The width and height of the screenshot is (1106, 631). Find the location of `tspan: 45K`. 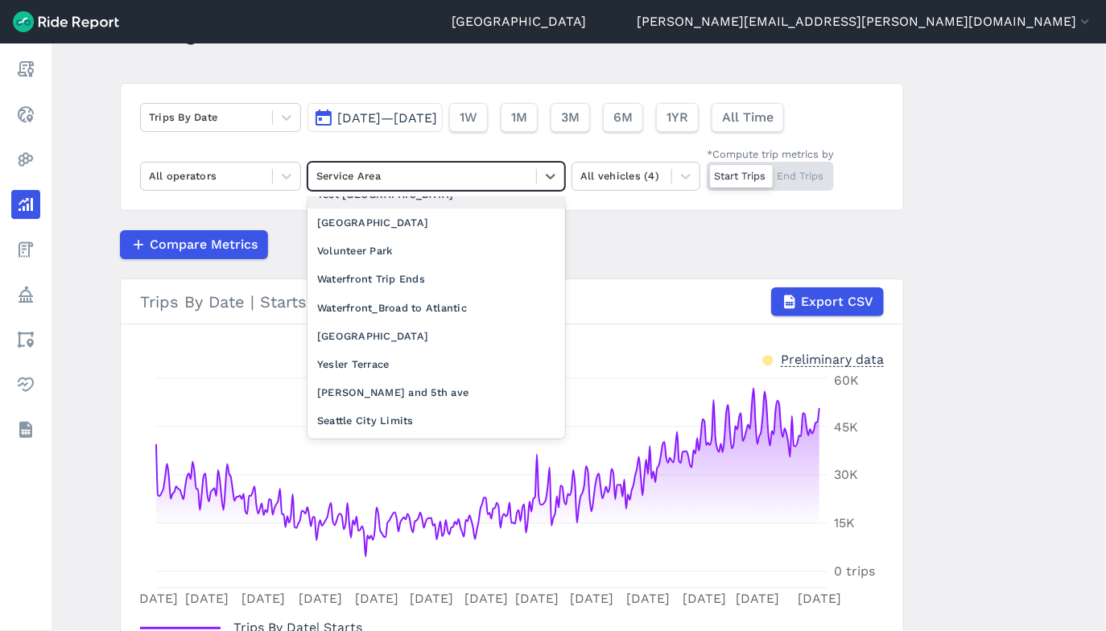

tspan: 45K is located at coordinates (846, 427).